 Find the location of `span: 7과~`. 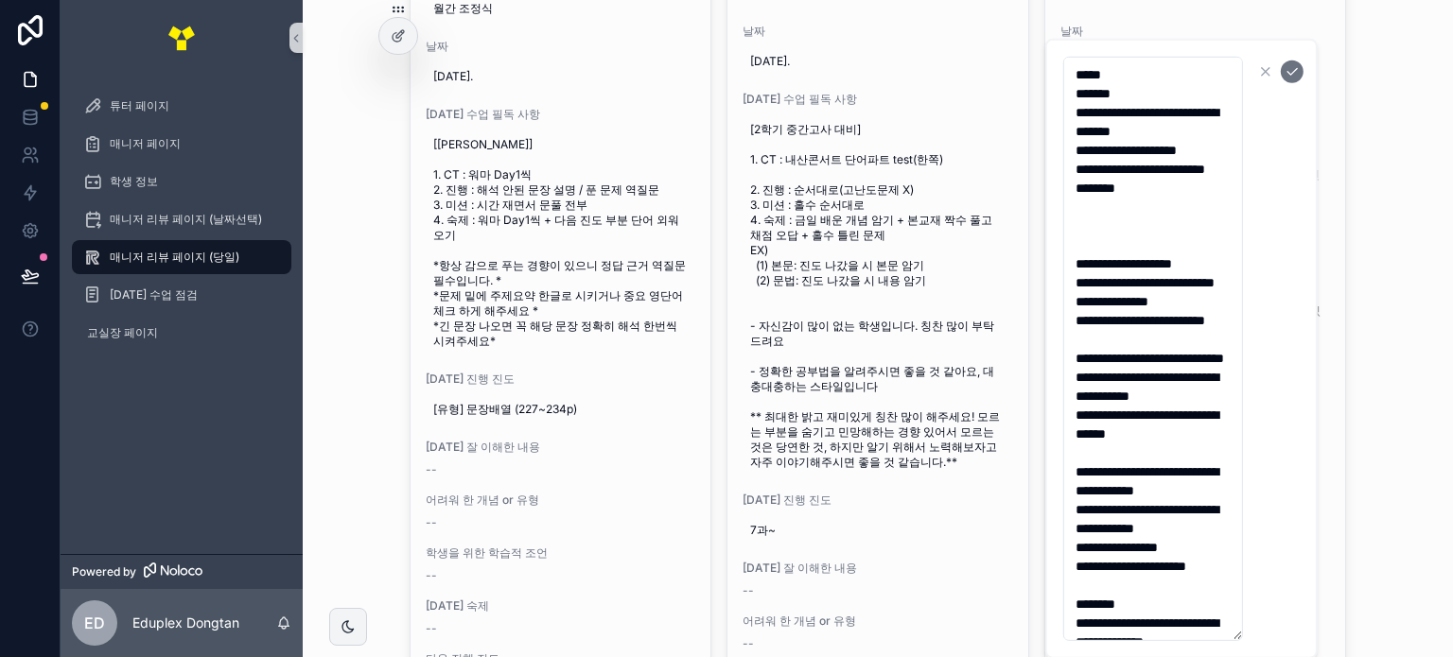

span: 7과~ is located at coordinates (878, 531).